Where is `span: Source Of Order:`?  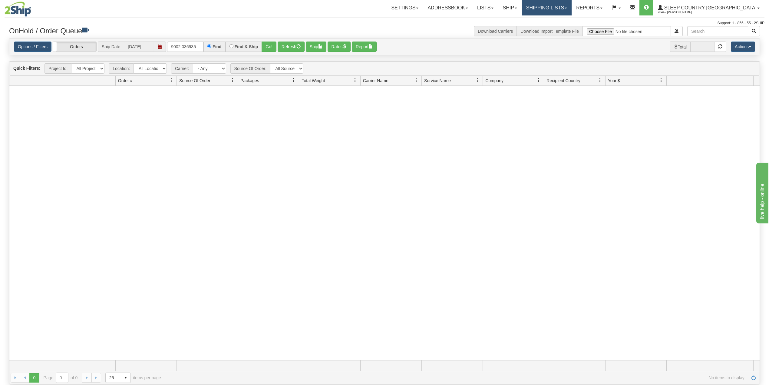 span: Source Of Order: is located at coordinates (250, 68).